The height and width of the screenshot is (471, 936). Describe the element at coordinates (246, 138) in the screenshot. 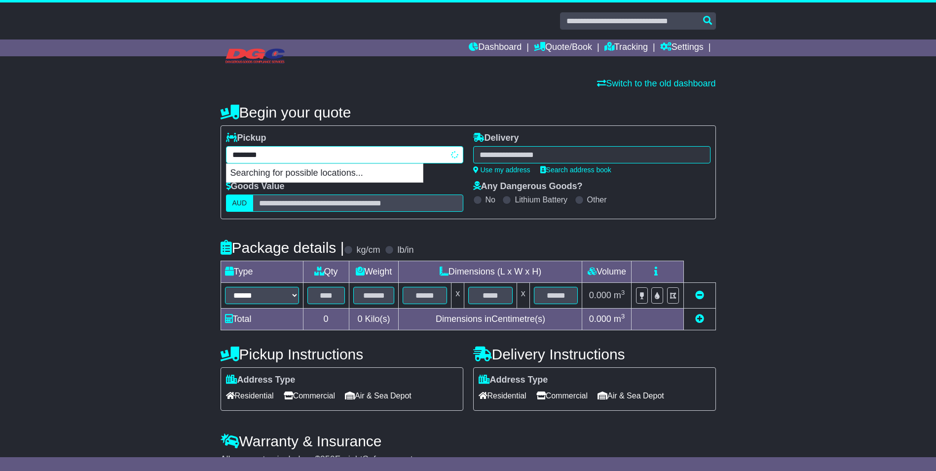

I see `label: Pickup` at that location.